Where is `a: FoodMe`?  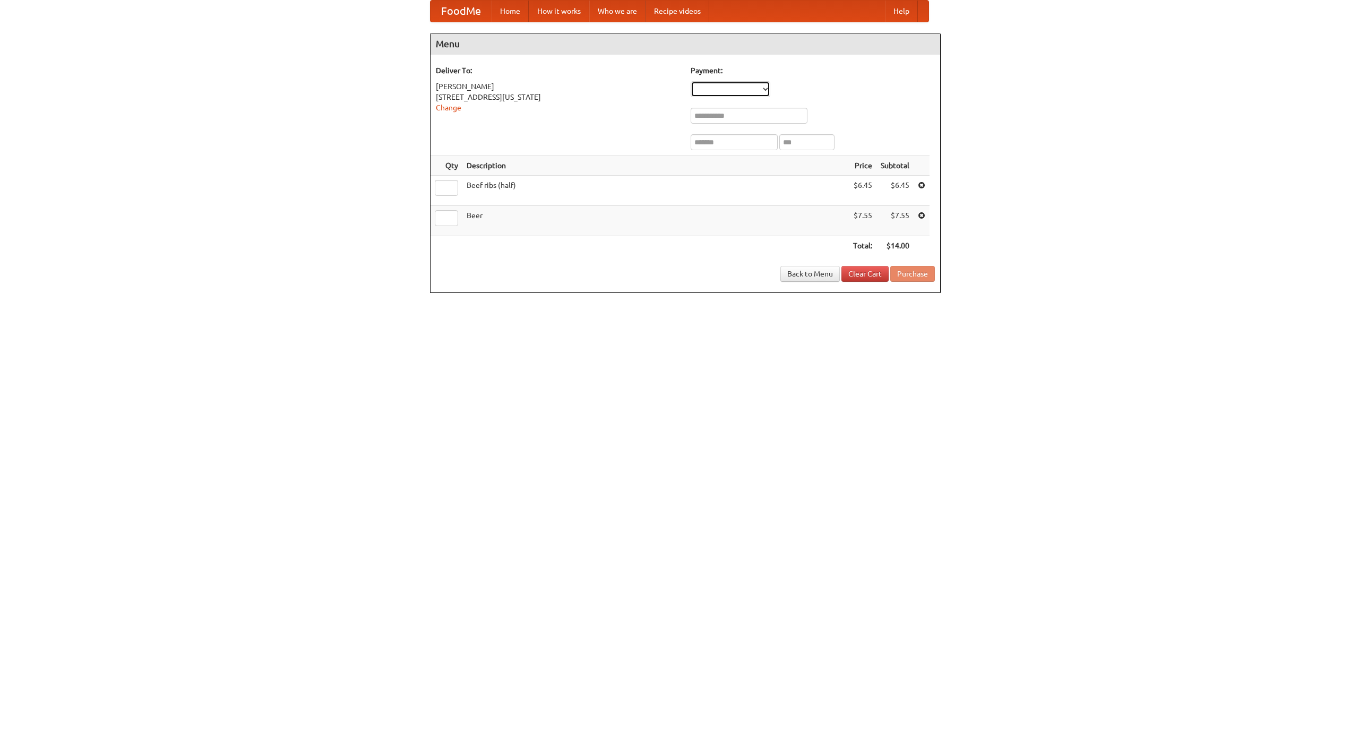 a: FoodMe is located at coordinates (461, 11).